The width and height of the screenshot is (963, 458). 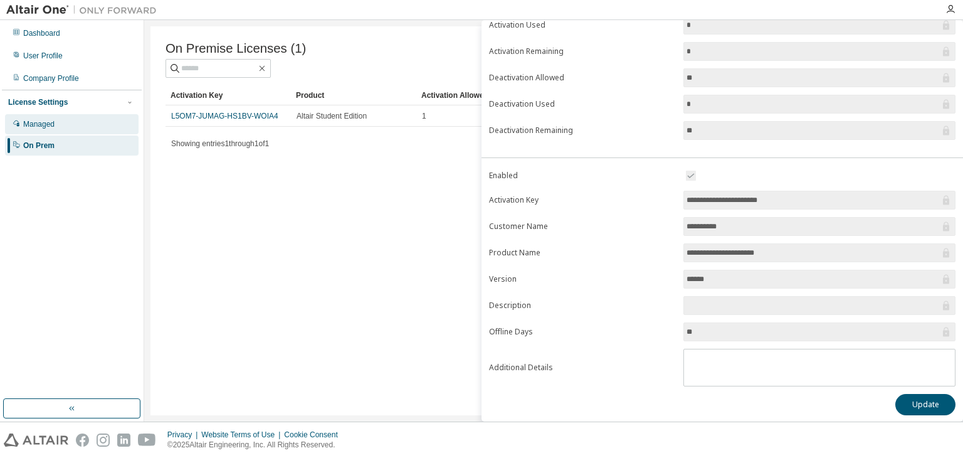 What do you see at coordinates (224, 116) in the screenshot?
I see `a: L5OM7-JUMAG-HS1BV-WOIA4` at bounding box center [224, 116].